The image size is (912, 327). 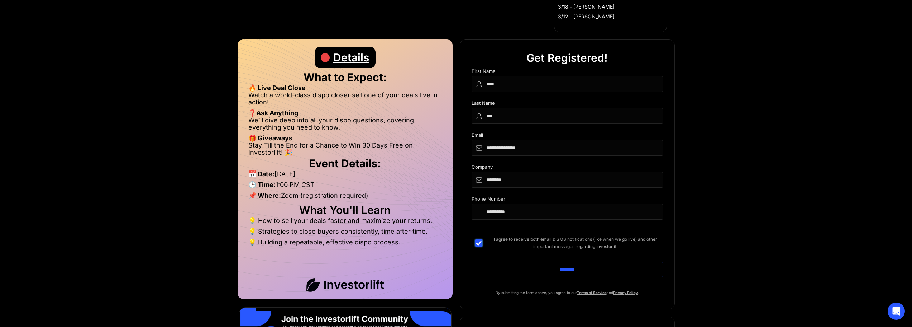 What do you see at coordinates (576, 243) in the screenshot?
I see `span: I agree to receive both email & SMS notifications (like when we go live) and other important mess...` at bounding box center [576, 243].